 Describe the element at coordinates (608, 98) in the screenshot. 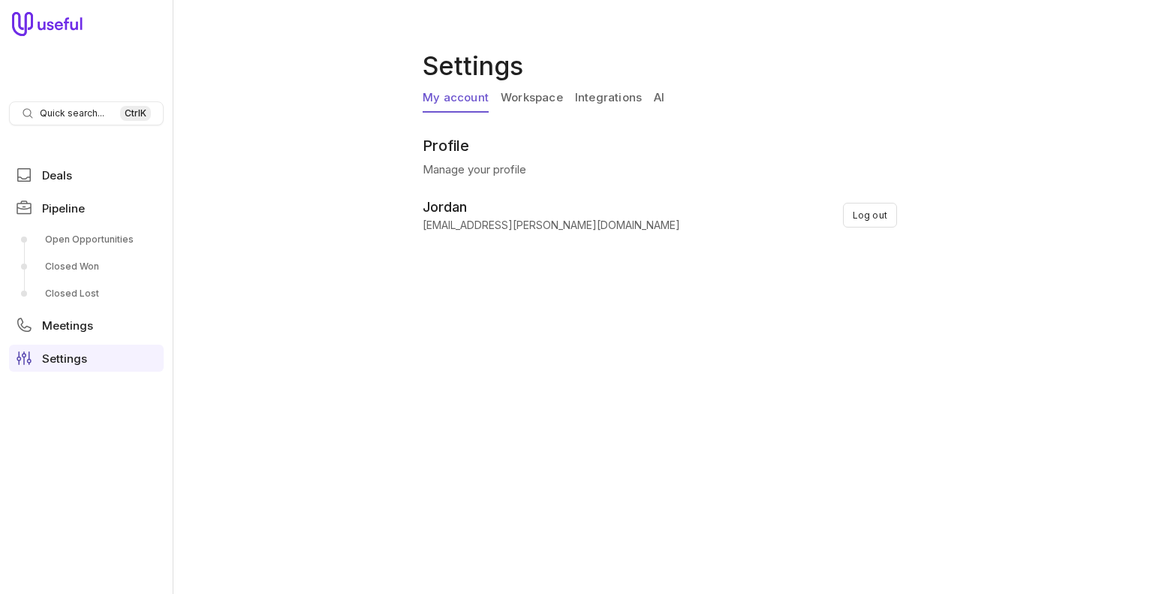

I see `a: Integrations` at that location.